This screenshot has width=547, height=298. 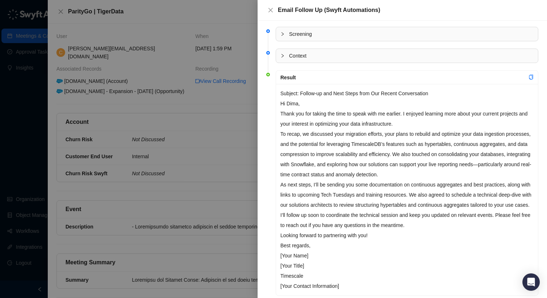 What do you see at coordinates (411, 56) in the screenshot?
I see `span: Context` at bounding box center [411, 56].